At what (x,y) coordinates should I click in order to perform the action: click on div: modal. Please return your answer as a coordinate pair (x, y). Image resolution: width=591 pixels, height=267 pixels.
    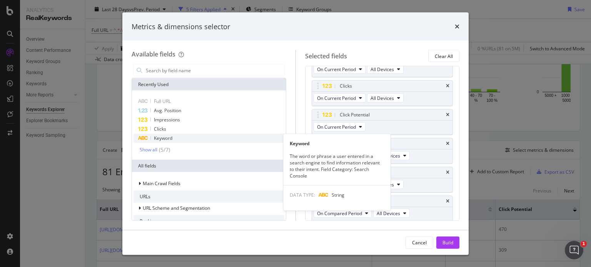
    Looking at the image, I should click on (295, 133).